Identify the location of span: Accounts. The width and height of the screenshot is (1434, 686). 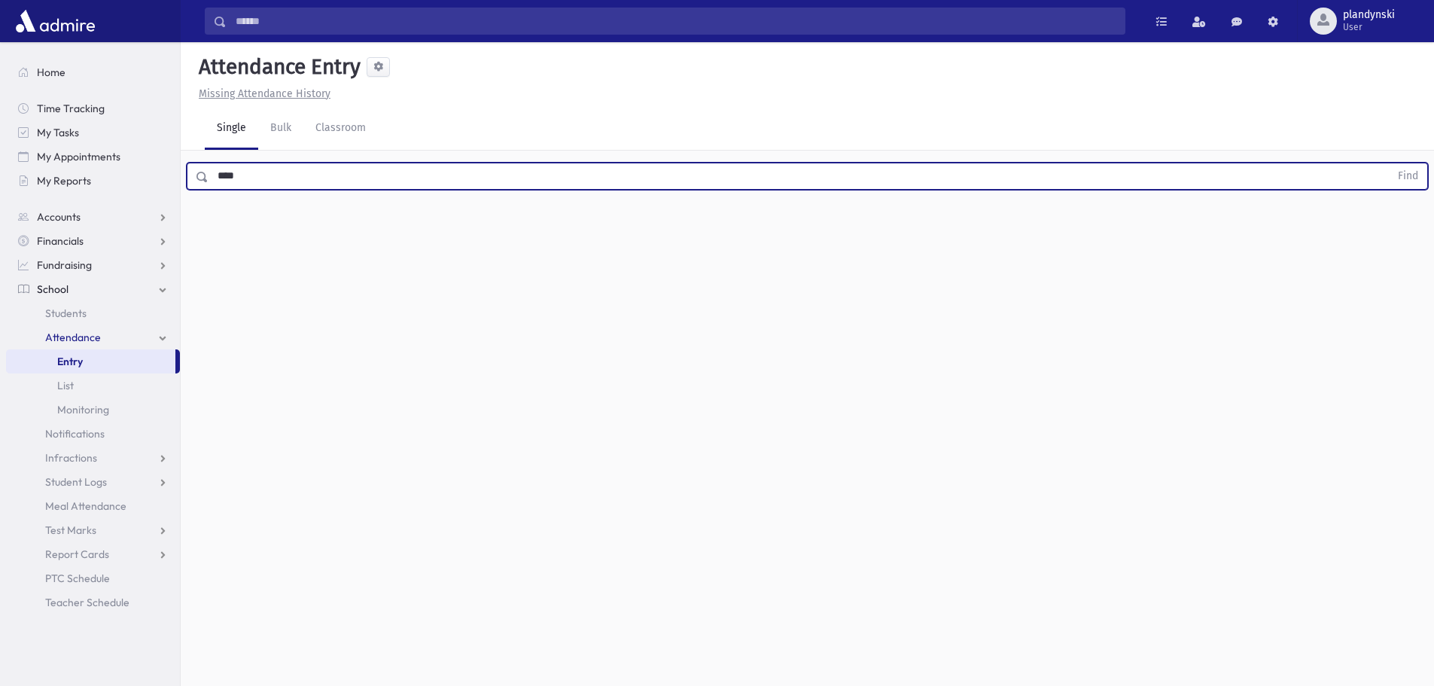
(59, 217).